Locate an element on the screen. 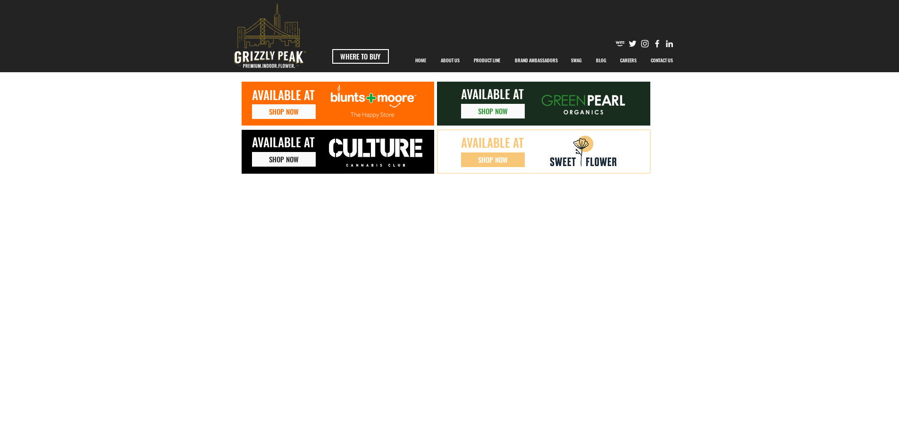 The image size is (899, 430). img: culture-logo-h.jpg is located at coordinates (376, 152).